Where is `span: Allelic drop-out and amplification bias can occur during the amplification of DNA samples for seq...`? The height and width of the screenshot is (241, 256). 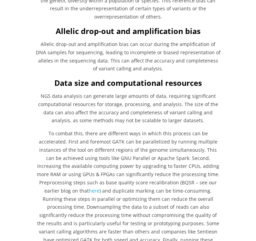
span: Allelic drop-out and amplification bias can occur during the amplification of DNA samples for seq... is located at coordinates (128, 56).